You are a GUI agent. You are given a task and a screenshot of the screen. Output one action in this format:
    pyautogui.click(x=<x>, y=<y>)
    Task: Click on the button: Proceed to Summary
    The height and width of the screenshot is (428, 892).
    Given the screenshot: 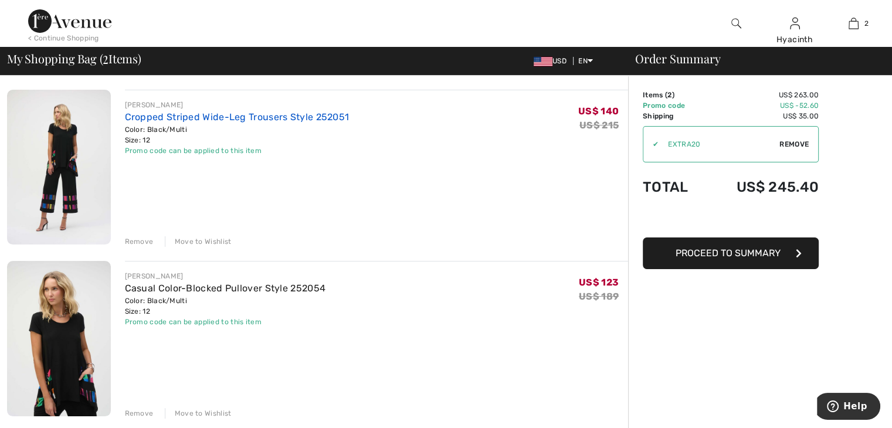 What is the action you would take?
    pyautogui.click(x=731, y=253)
    